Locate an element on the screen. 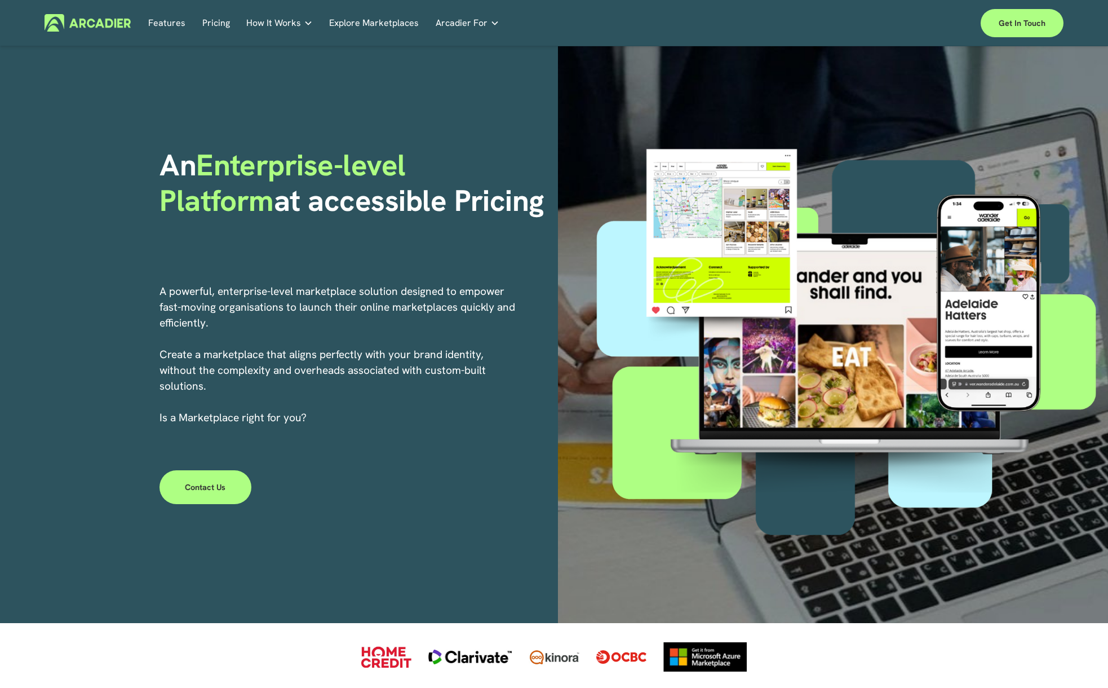 This screenshot has width=1108, height=688. a: Features is located at coordinates (167, 23).